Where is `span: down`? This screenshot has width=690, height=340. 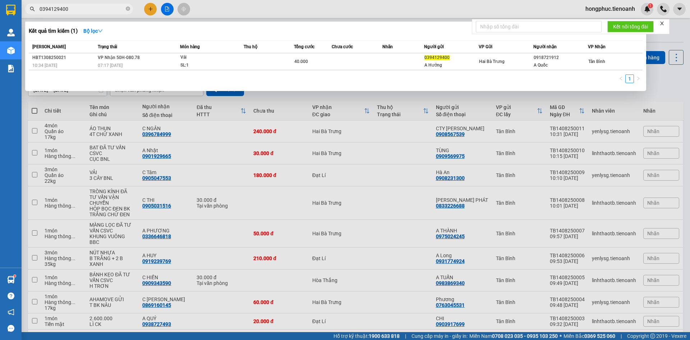 span: down is located at coordinates (100, 31).